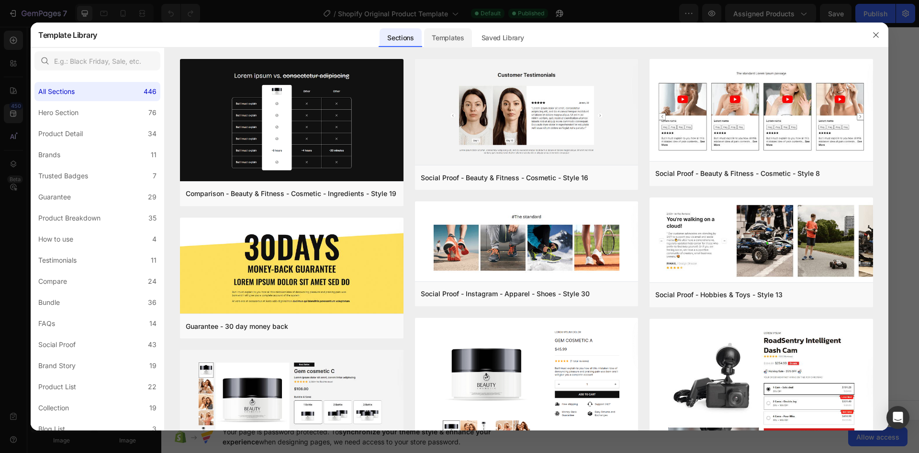  I want to click on div: 7, so click(155, 176).